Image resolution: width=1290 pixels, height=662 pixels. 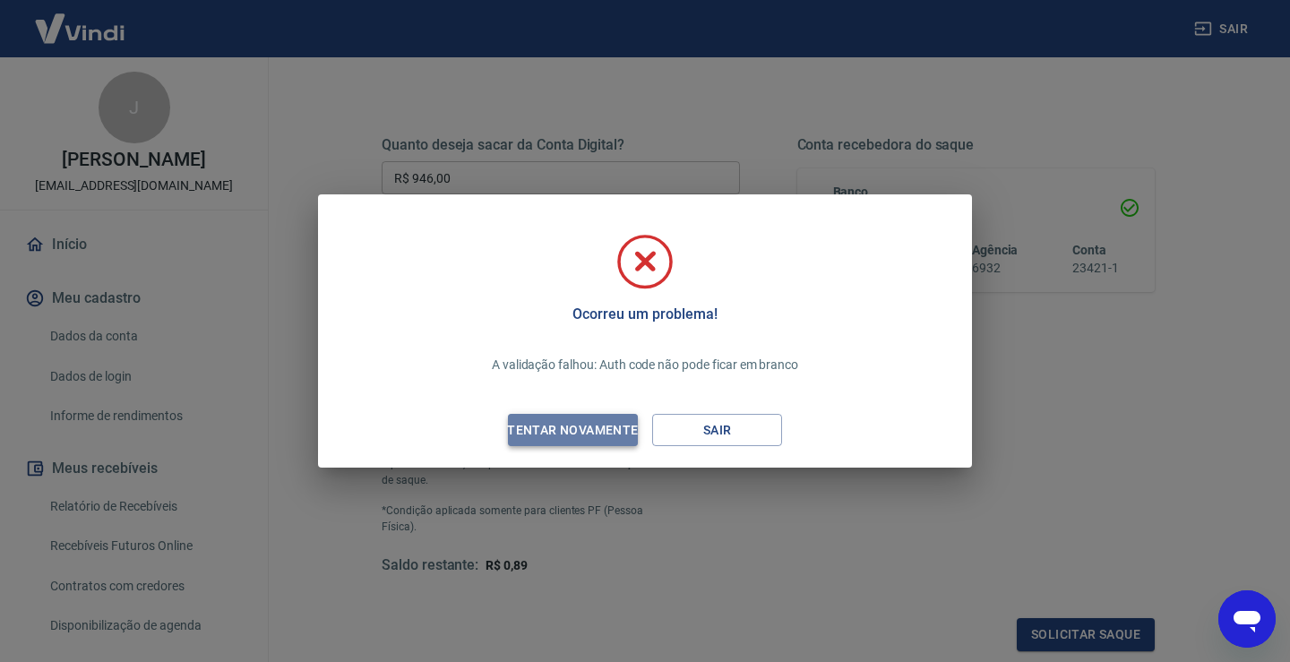 What do you see at coordinates (573, 430) in the screenshot?
I see `div: Tentar novamente` at bounding box center [573, 430].